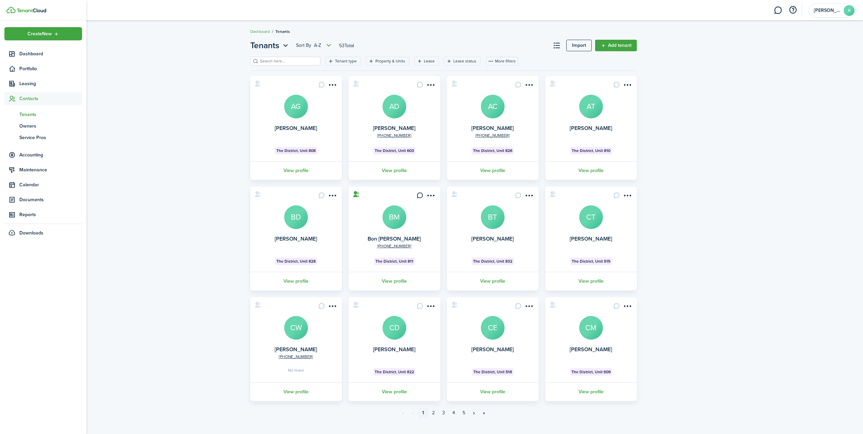 This screenshot has height=434, width=863. Describe the element at coordinates (296, 107) in the screenshot. I see `avatar-text: AG` at that location.